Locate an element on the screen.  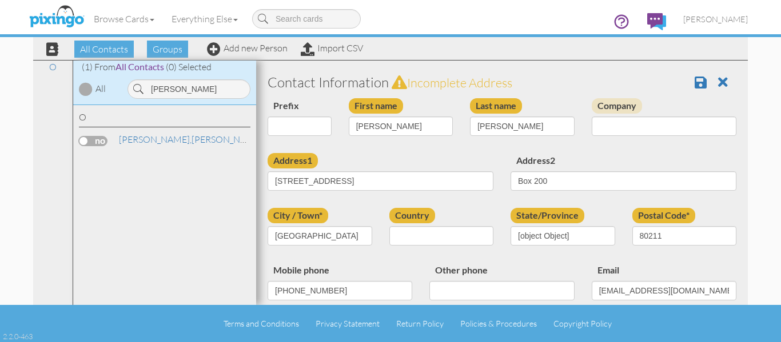
span: Groups is located at coordinates (168, 49).